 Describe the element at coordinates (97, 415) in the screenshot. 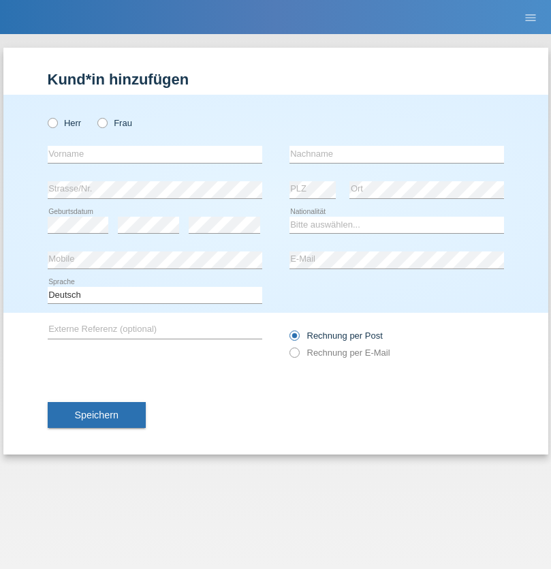

I see `span: Speichern` at that location.